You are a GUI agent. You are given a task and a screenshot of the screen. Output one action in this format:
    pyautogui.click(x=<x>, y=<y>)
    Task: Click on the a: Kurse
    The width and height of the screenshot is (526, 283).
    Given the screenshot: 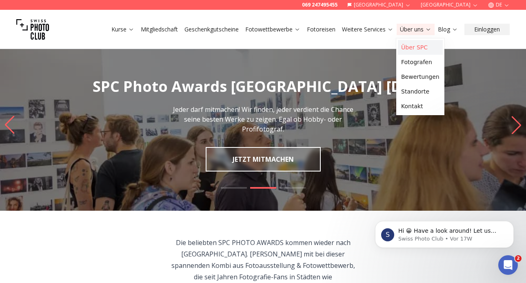 What is the action you would take?
    pyautogui.click(x=123, y=29)
    